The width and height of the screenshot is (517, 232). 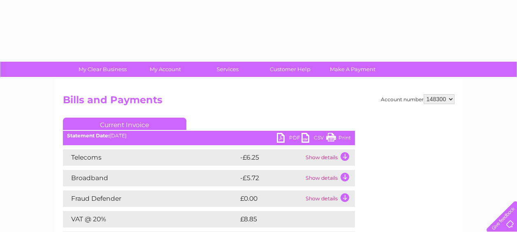 I want to click on td: VAT @ 20%, so click(x=150, y=219).